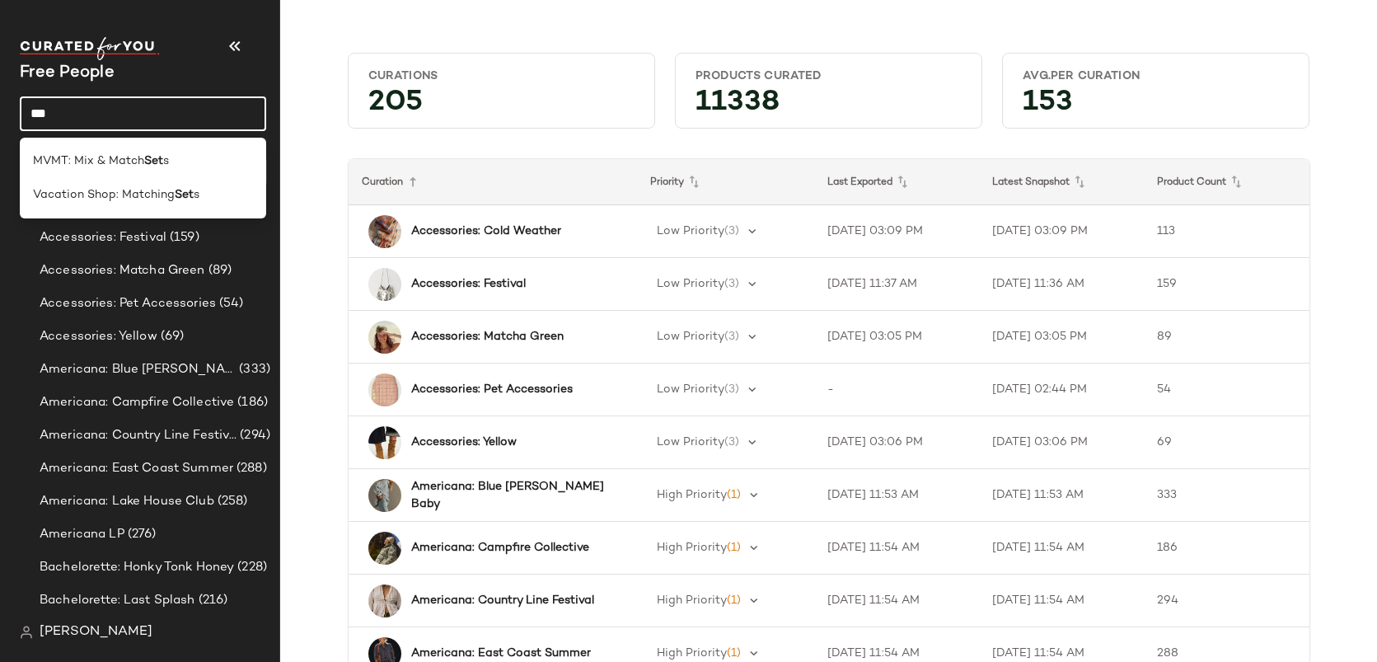  Describe the element at coordinates (726, 182) in the screenshot. I see `th: Priority` at that location.